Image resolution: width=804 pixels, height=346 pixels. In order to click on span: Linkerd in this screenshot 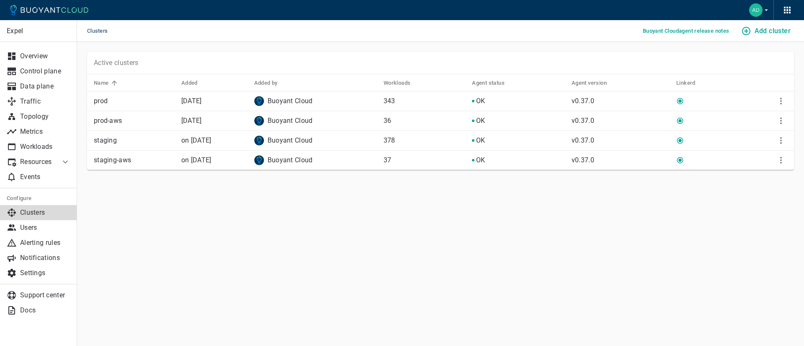, I will do `click(692, 83)`.